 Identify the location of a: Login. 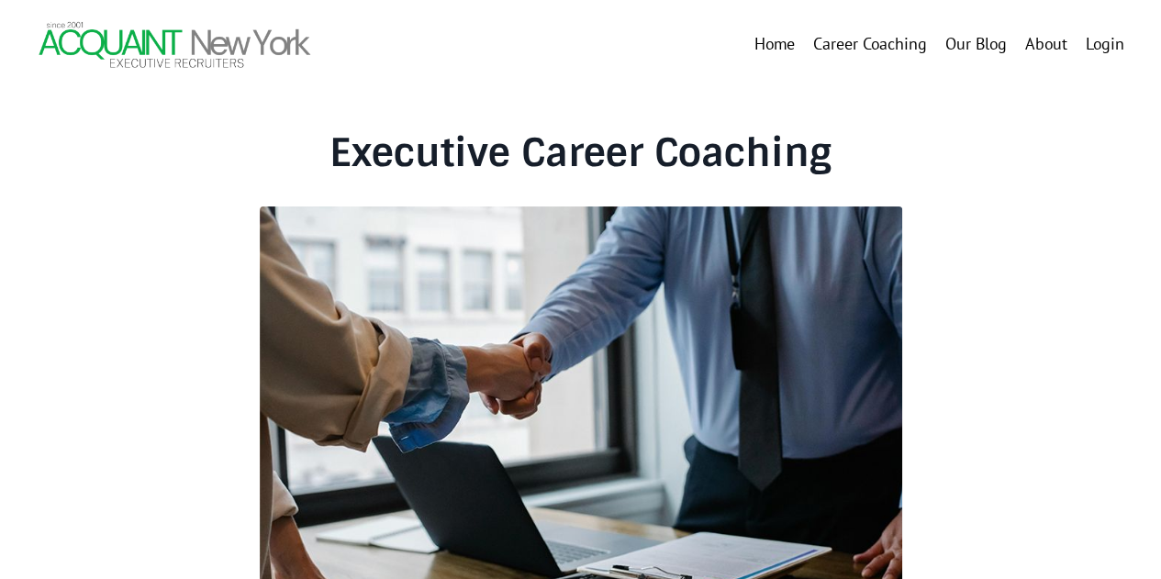
(1105, 43).